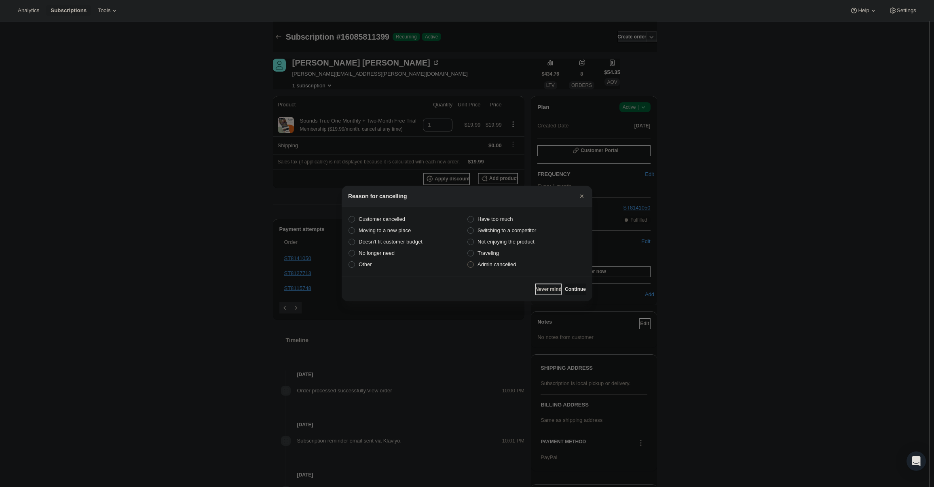 The width and height of the screenshot is (934, 487). What do you see at coordinates (384, 230) in the screenshot?
I see `span: Moving to a new place` at bounding box center [384, 230].